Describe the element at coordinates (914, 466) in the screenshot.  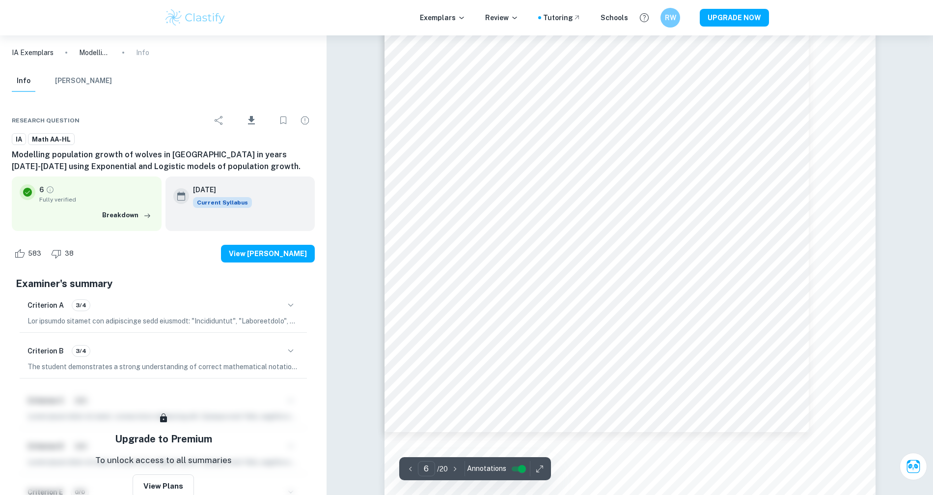
I see `button: Ask Clai` at that location.